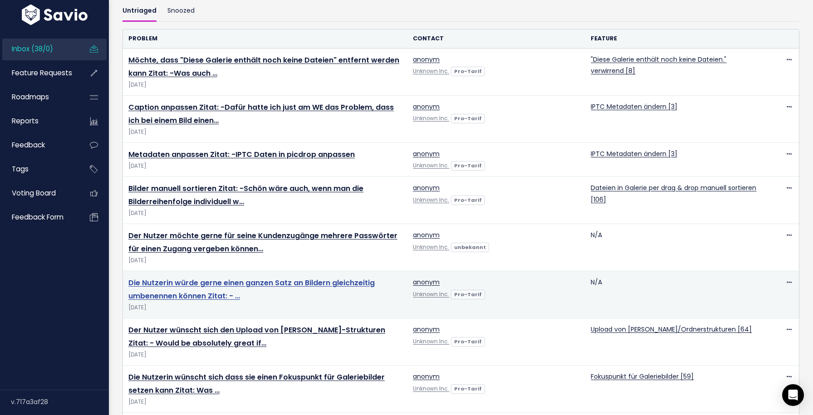 The width and height of the screenshot is (813, 415). I want to click on span: Feature Requests, so click(42, 73).